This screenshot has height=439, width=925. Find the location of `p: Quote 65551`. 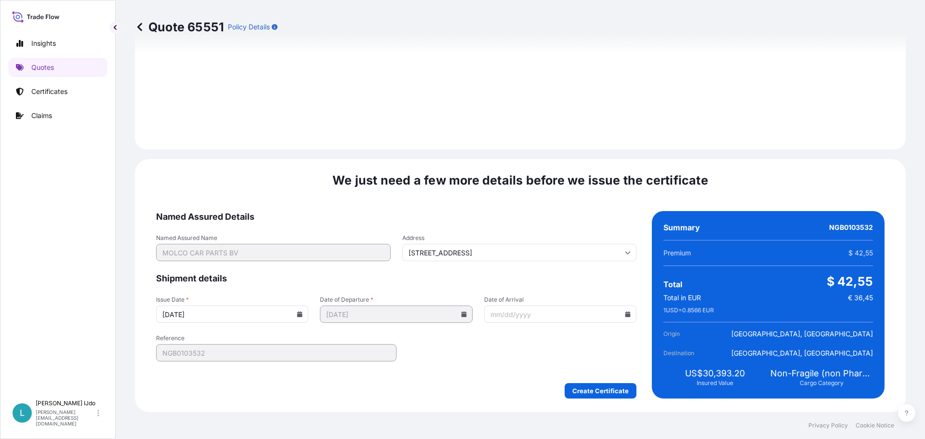

p: Quote 65551 is located at coordinates (179, 27).